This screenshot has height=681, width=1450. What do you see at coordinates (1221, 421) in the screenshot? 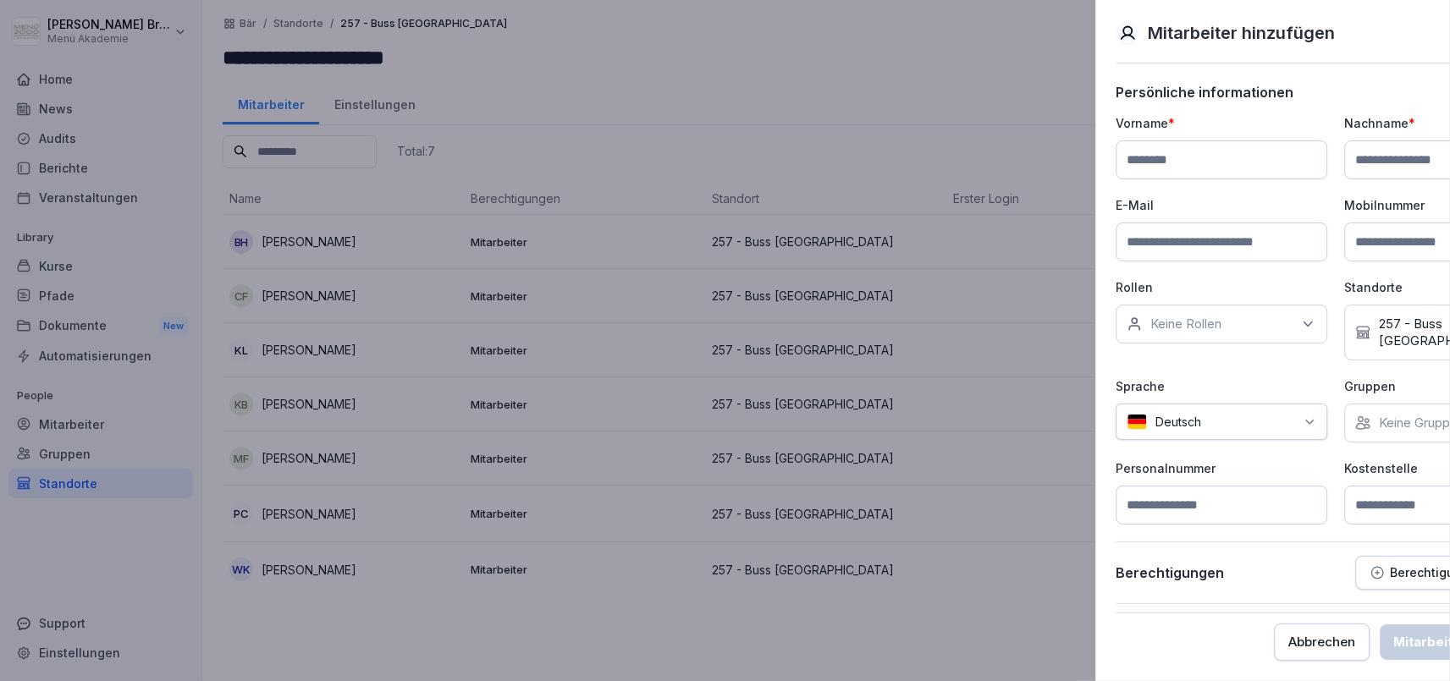
I see `div: Deutsch` at bounding box center [1221, 421].